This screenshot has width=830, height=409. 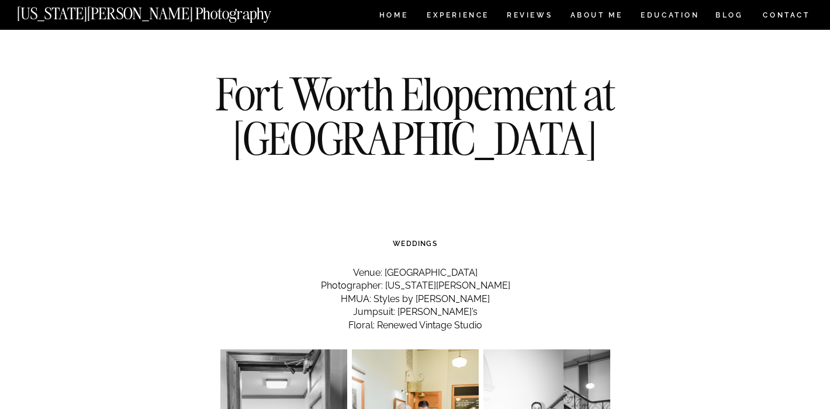 I want to click on a: EDUCATION, so click(x=670, y=16).